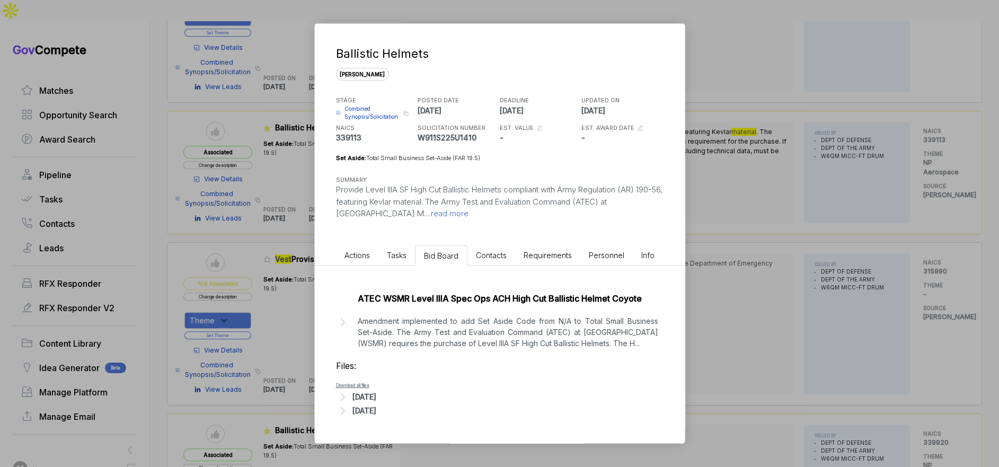  What do you see at coordinates (376, 128) in the screenshot?
I see `h5: NAICS` at bounding box center [376, 128].